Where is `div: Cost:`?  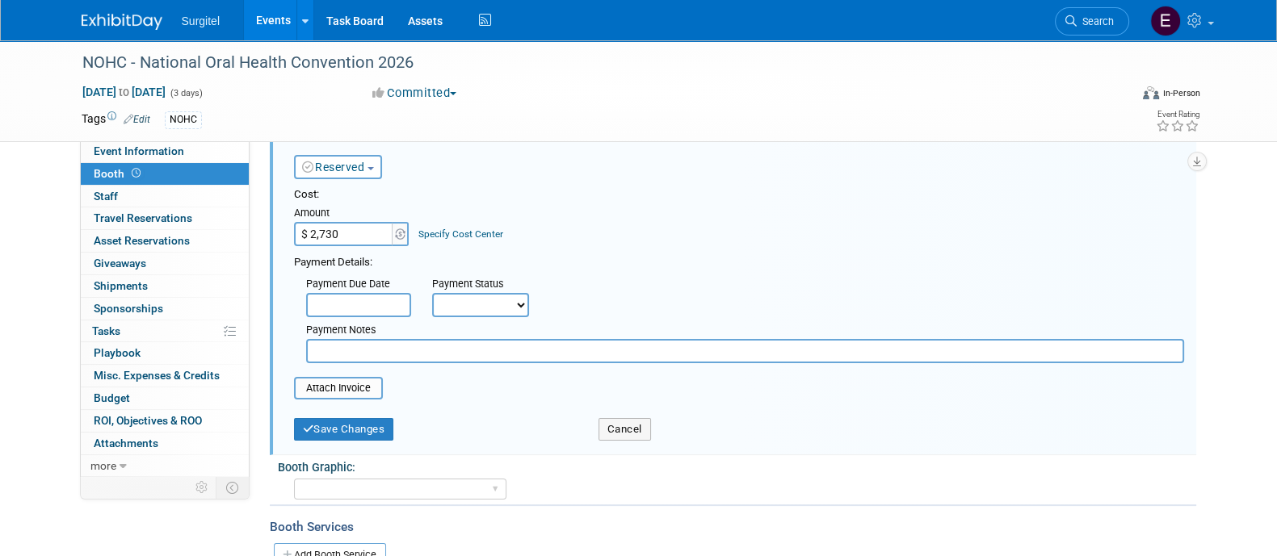 div: Cost: is located at coordinates (739, 195).